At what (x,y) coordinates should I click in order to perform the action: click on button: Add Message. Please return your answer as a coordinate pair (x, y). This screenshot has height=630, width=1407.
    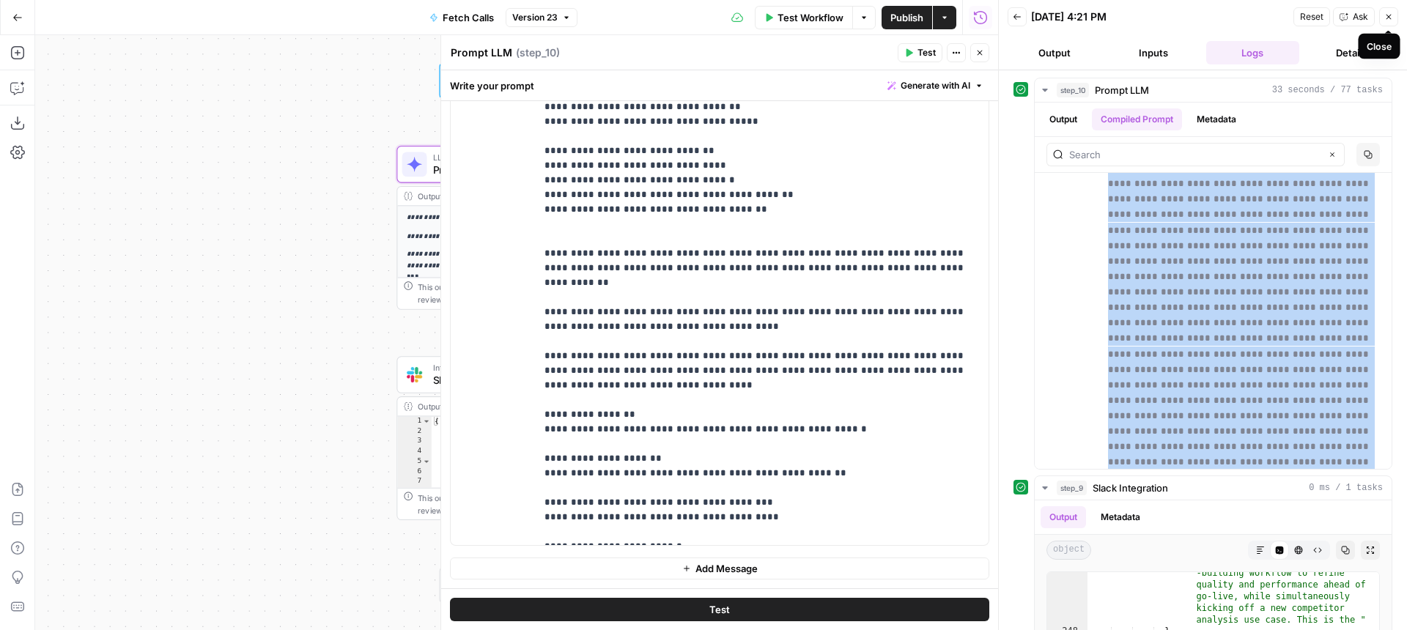
    Looking at the image, I should click on (720, 569).